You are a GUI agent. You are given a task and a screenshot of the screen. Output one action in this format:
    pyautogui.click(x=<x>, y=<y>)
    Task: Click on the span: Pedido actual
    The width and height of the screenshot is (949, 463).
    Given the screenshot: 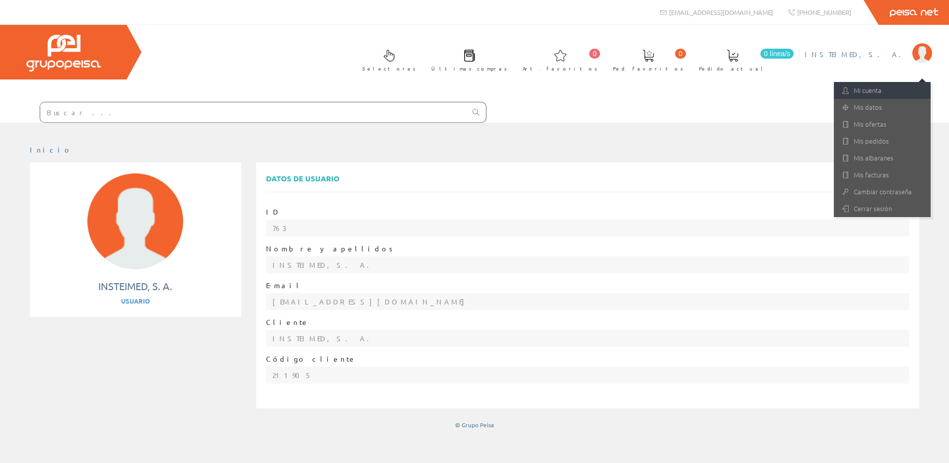 What is the action you would take?
    pyautogui.click(x=733, y=68)
    